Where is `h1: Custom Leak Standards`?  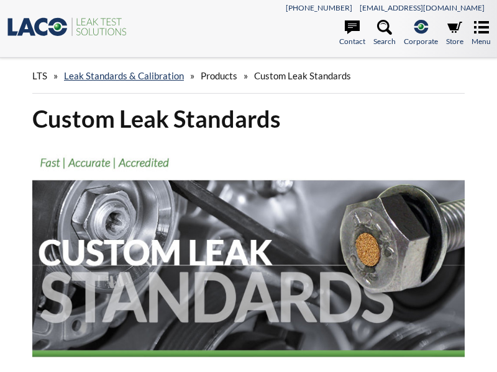
h1: Custom Leak Standards is located at coordinates (248, 119).